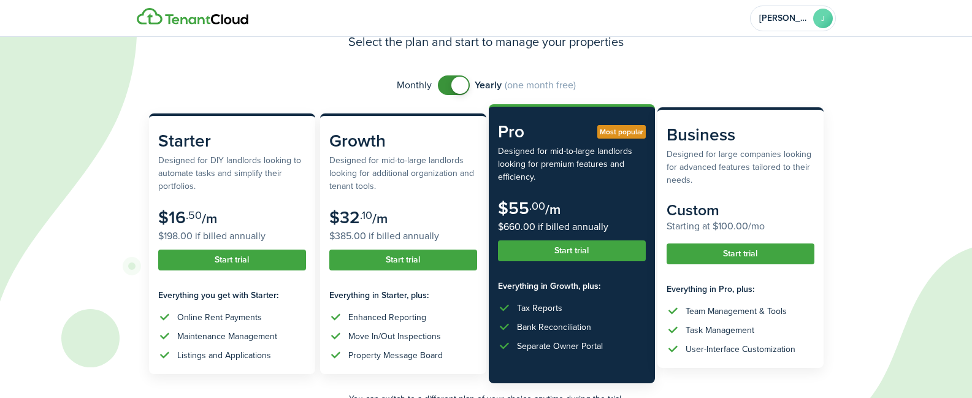  I want to click on subscription-pricing-card-price-amount: $55, so click(513, 208).